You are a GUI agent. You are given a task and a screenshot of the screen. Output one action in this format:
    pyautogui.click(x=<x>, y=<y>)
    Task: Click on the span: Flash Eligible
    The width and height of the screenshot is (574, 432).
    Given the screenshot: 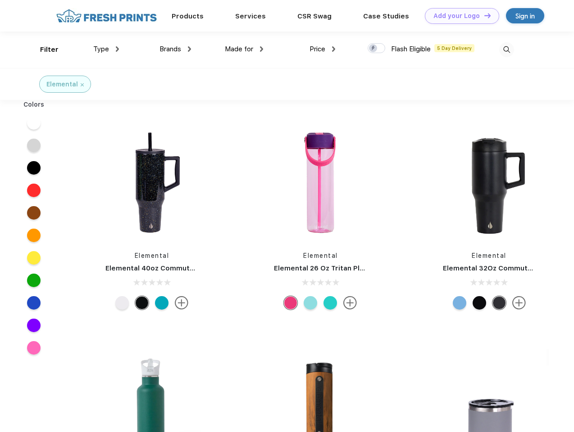 What is the action you would take?
    pyautogui.click(x=411, y=49)
    